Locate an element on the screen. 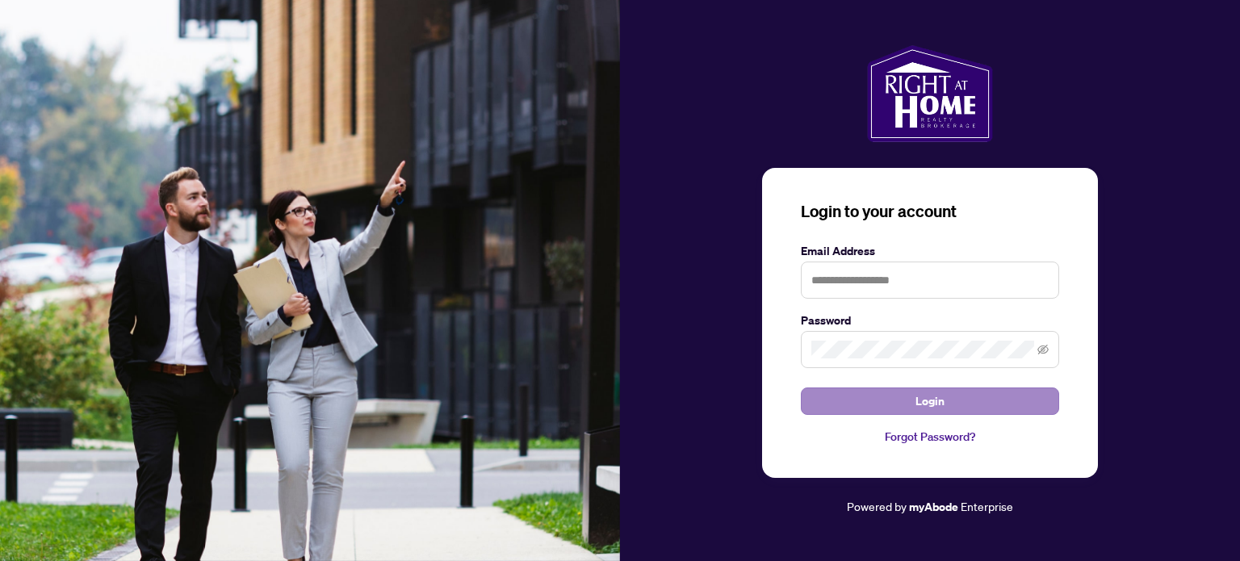 The width and height of the screenshot is (1240, 561). label: Password is located at coordinates (930, 321).